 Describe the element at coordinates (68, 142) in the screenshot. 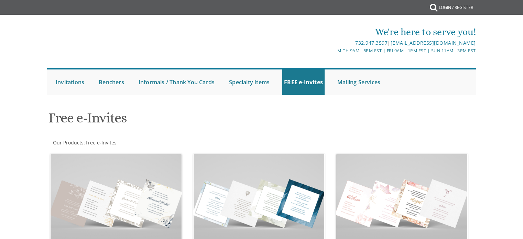

I see `a: Our Products` at that location.